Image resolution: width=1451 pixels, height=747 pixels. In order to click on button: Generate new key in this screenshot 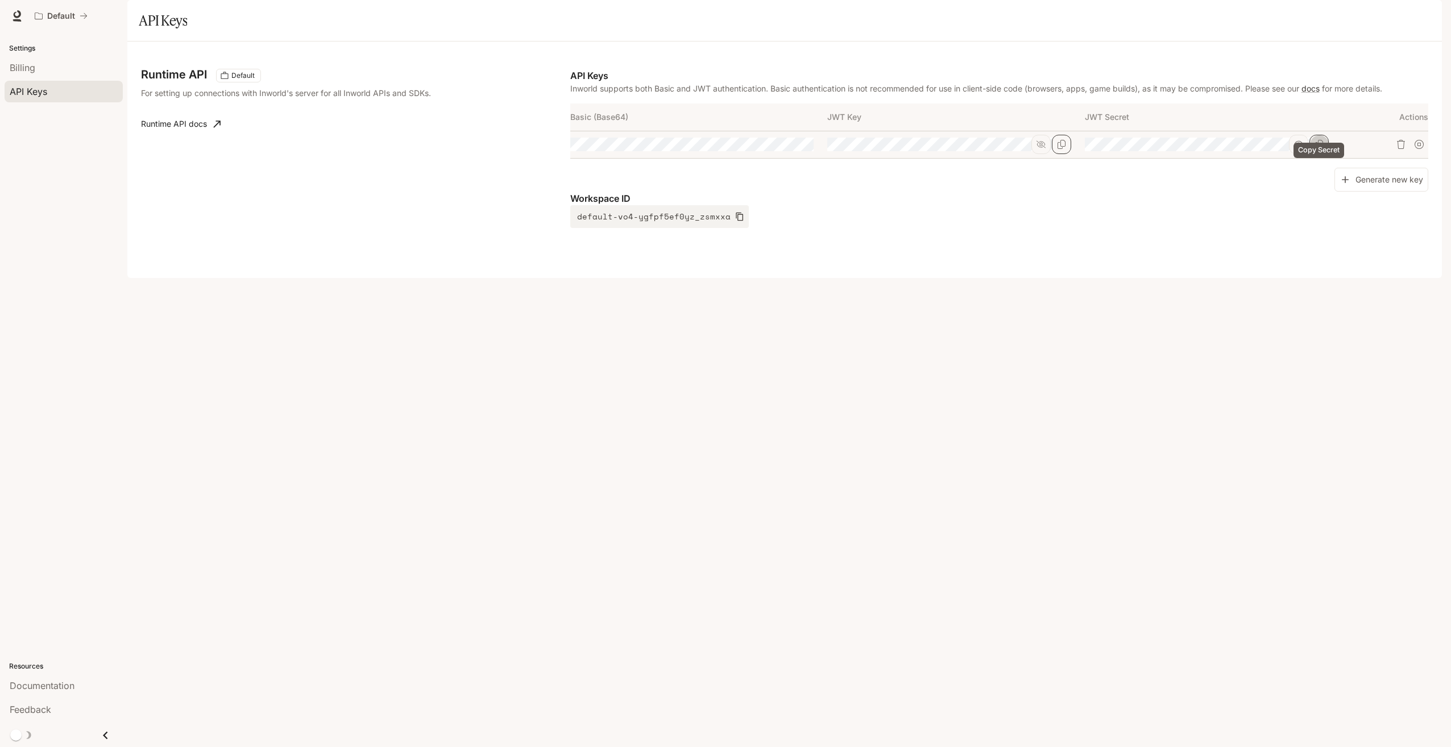, I will do `click(1381, 180)`.